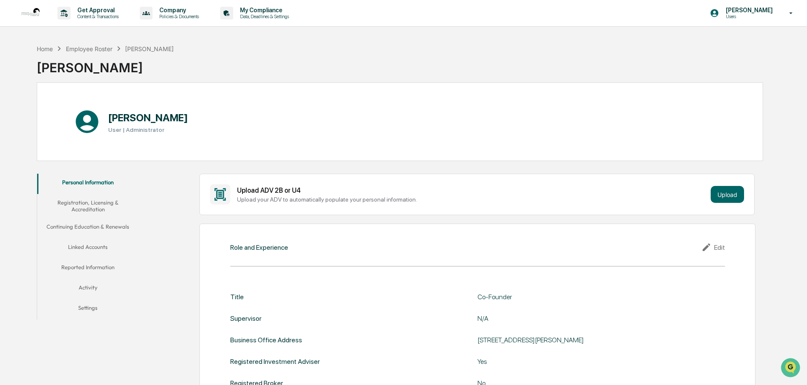  Describe the element at coordinates (88, 309) in the screenshot. I see `button: Settings` at that location.